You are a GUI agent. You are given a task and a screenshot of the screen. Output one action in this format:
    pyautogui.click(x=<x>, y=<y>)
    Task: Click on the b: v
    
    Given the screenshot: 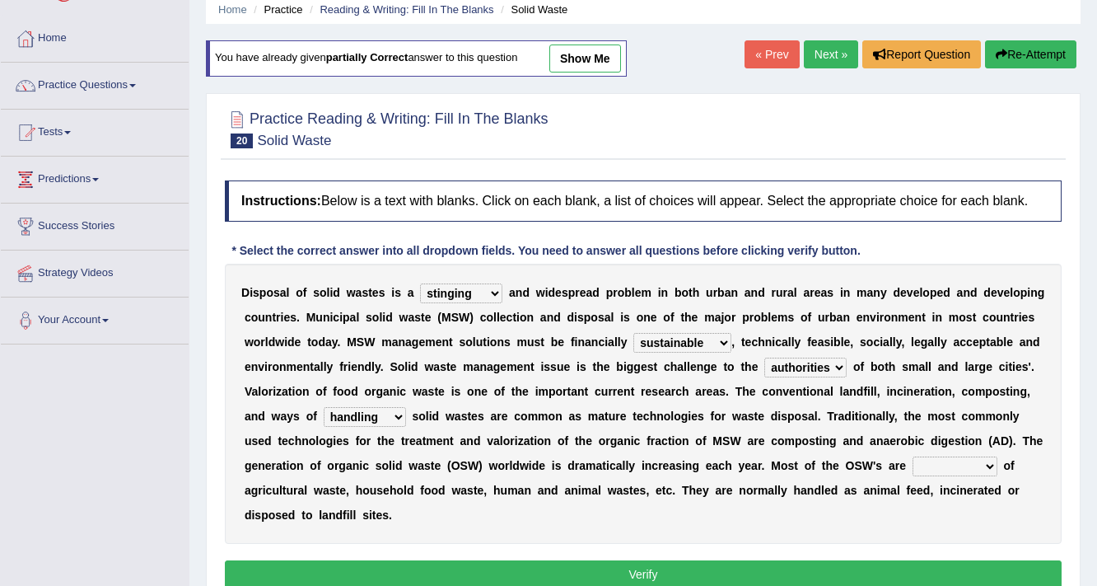 What is the action you would take?
    pyautogui.click(x=1001, y=292)
    